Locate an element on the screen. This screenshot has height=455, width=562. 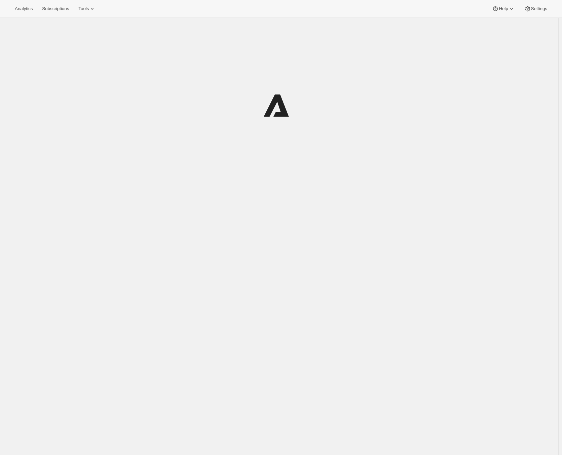
button: Settings is located at coordinates (536, 9).